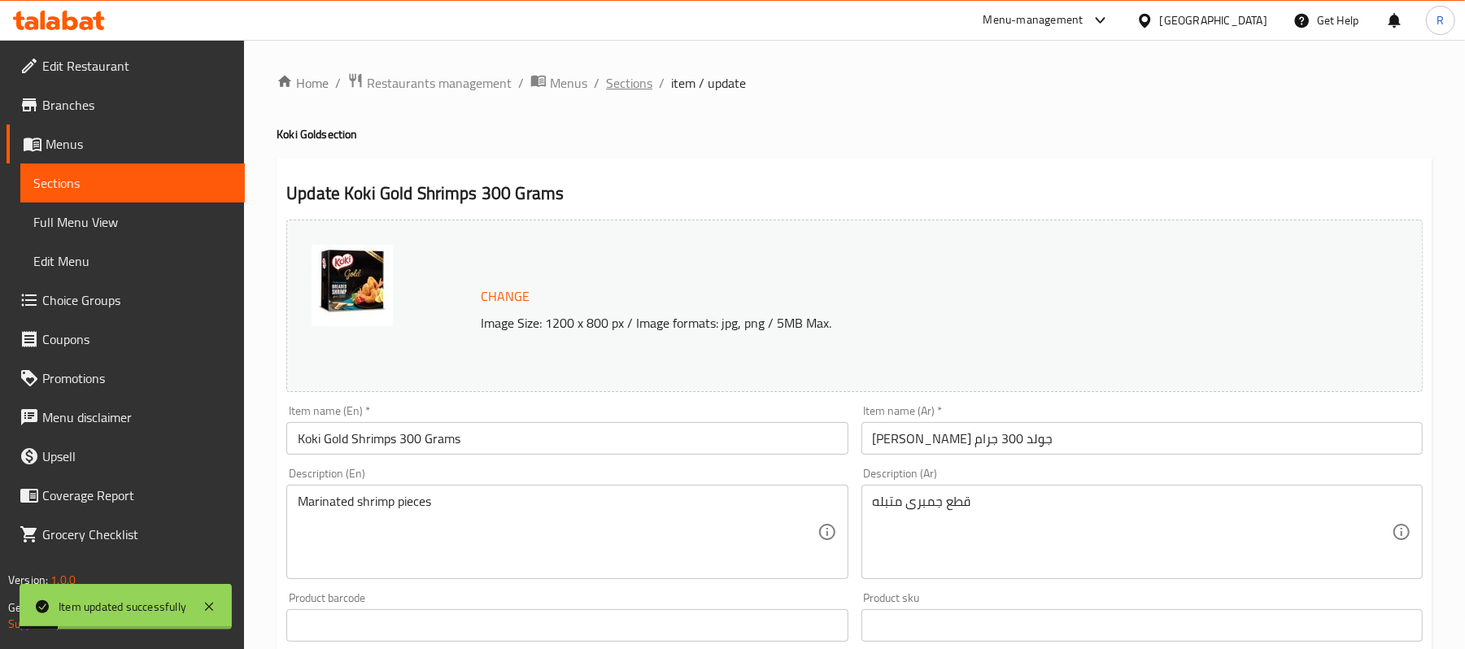  What do you see at coordinates (505, 296) in the screenshot?
I see `button: Change` at bounding box center [505, 296].